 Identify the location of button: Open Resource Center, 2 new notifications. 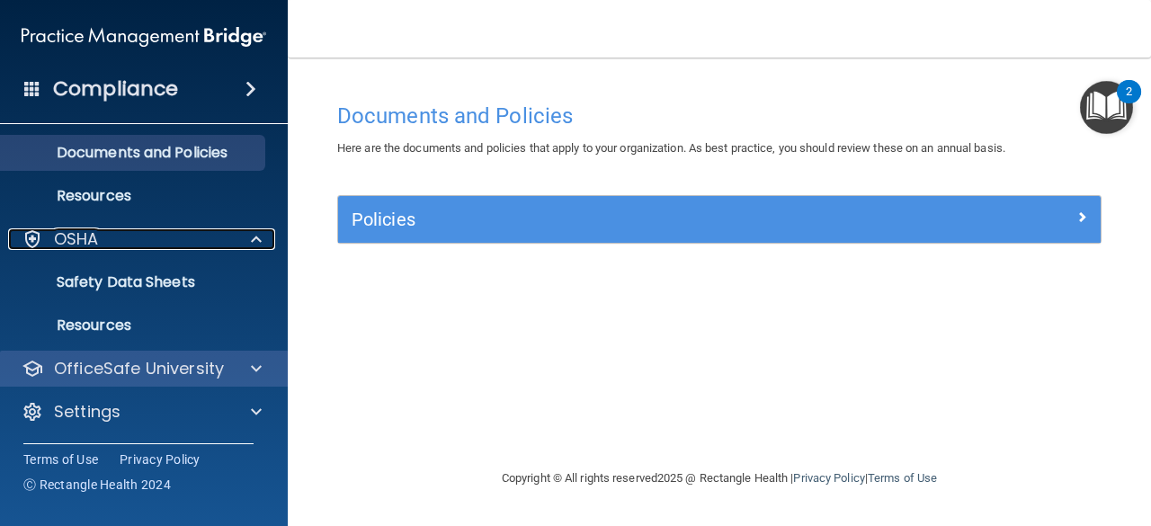
(1106, 107).